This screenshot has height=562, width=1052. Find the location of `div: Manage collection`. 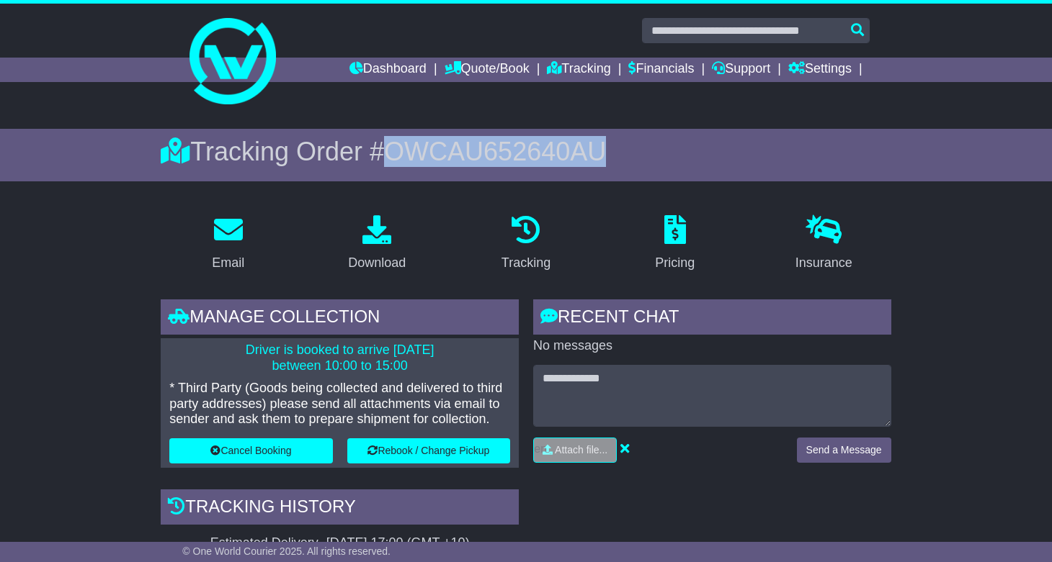

div: Manage collection is located at coordinates (339, 319).